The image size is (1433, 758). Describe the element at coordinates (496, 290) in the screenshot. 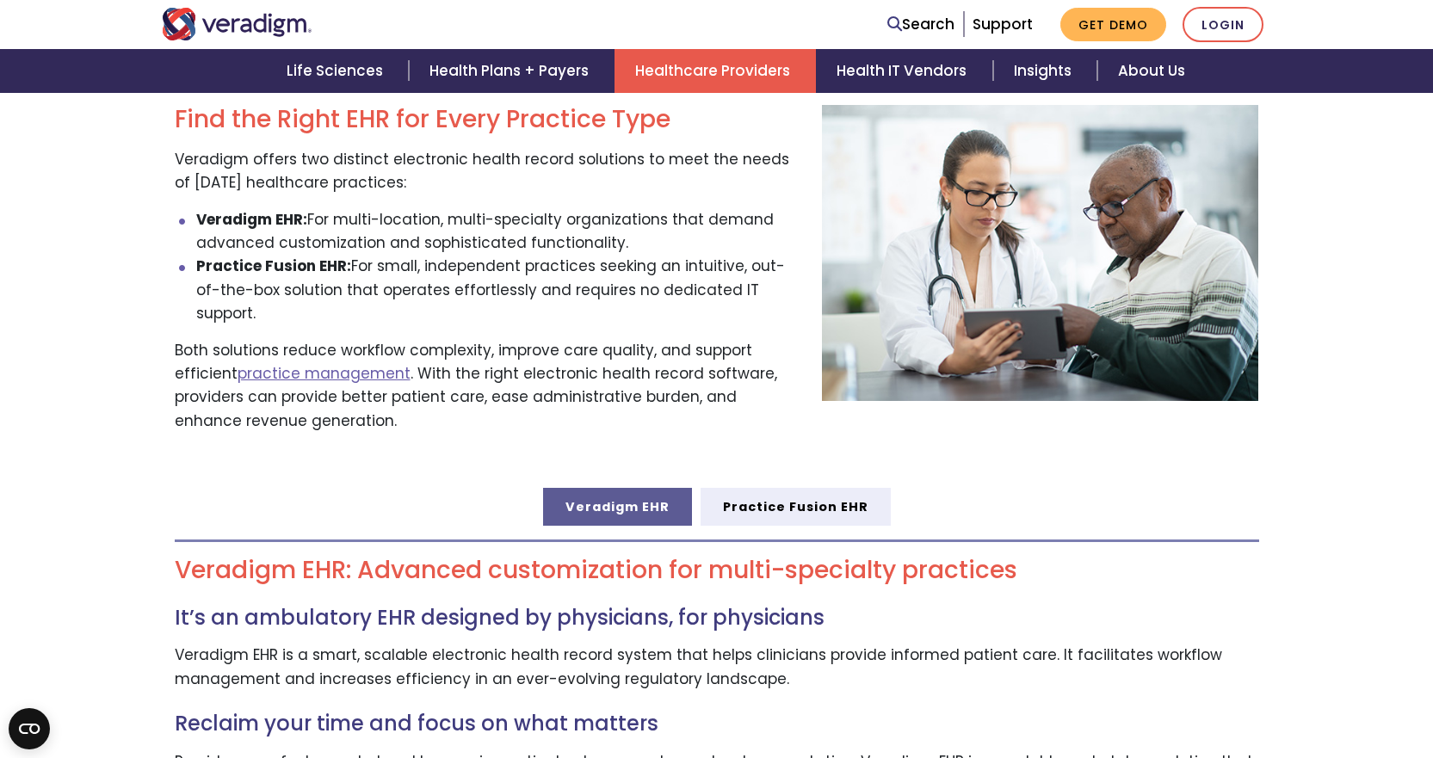

I see `li: For small, independent practices seeking an intuitive, out-of-the-box solution that operates effo...` at that location.